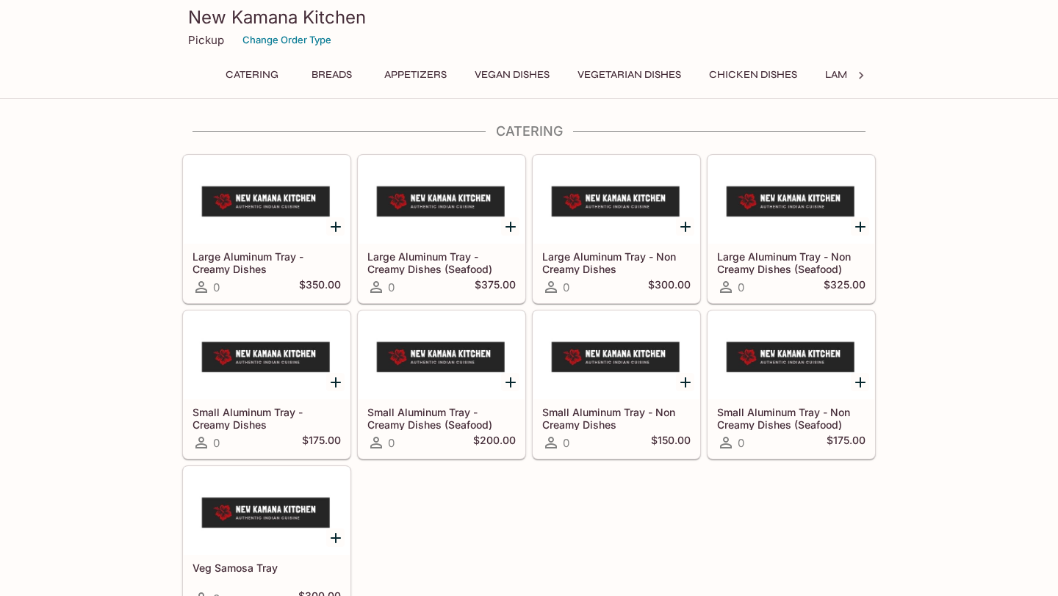  What do you see at coordinates (441, 262) in the screenshot?
I see `h5: Large Aluminum Tray - Creamy Dishes (Seafood)` at bounding box center [441, 262].